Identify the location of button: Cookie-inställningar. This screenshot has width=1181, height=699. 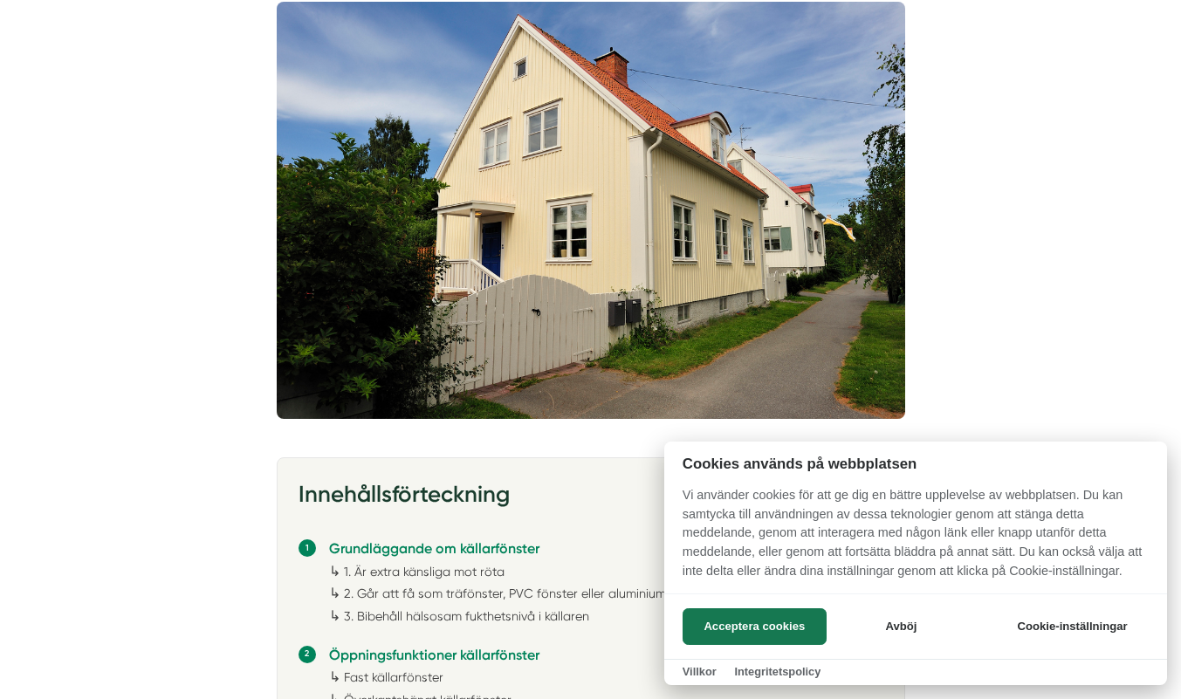
(1072, 627).